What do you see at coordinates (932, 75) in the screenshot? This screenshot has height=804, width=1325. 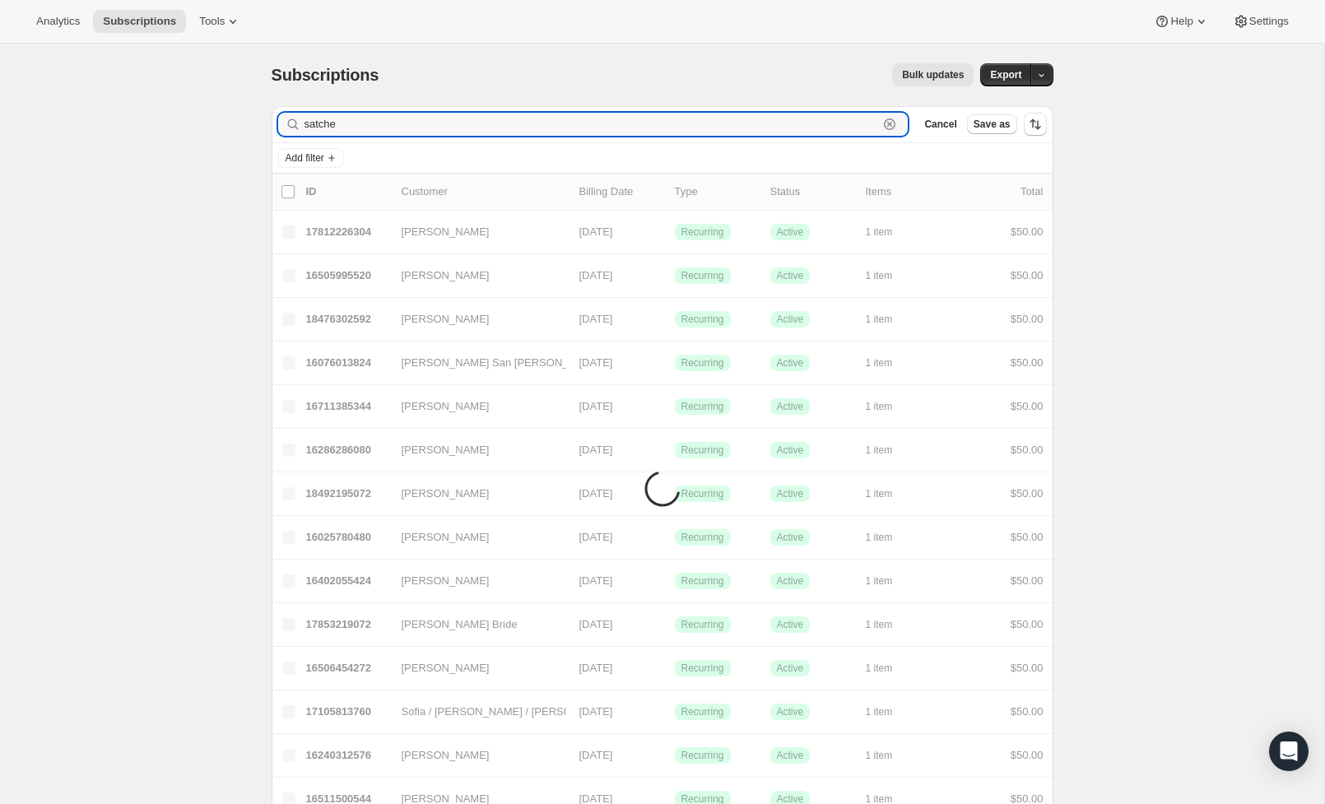 I see `button: Bulk updates` at bounding box center [932, 75].